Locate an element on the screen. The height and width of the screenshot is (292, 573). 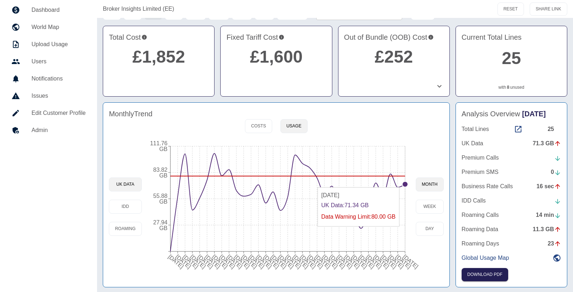
h5: Users is located at coordinates (58, 62).